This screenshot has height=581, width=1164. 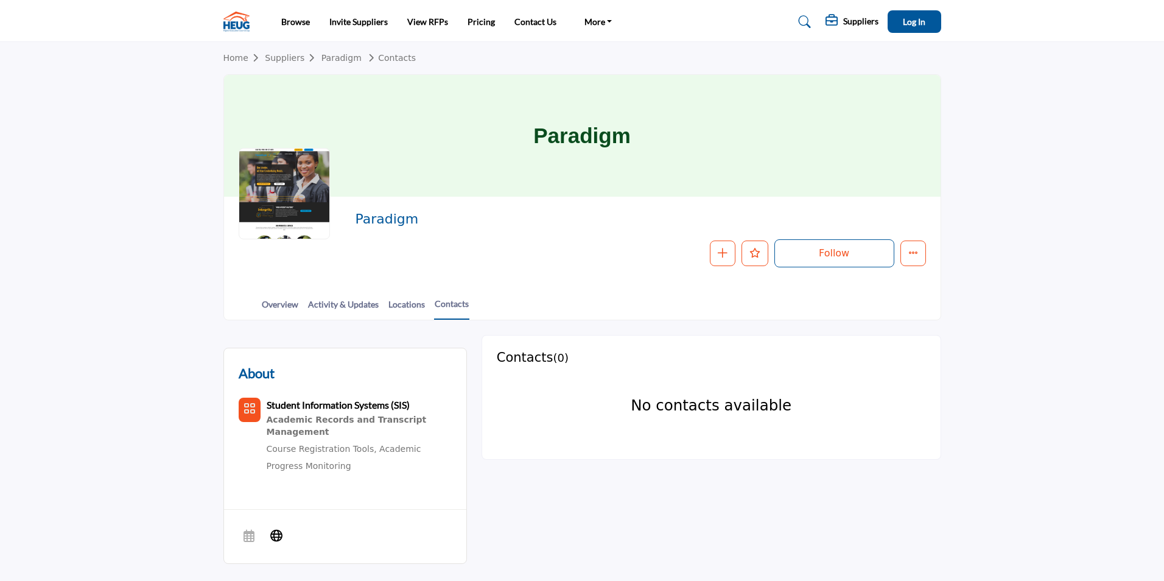 I want to click on a: Course Registration Tools,, so click(x=321, y=449).